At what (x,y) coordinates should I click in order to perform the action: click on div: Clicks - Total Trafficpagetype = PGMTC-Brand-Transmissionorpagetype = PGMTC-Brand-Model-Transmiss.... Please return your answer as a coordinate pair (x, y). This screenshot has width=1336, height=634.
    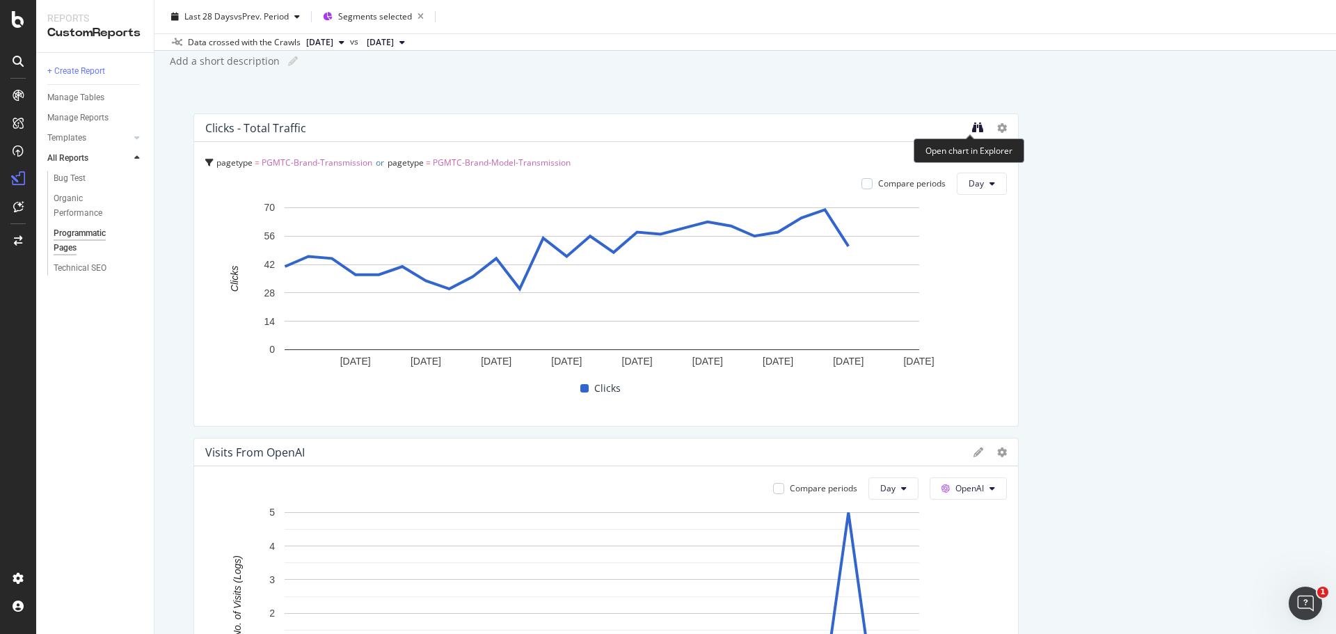
    Looking at the image, I should click on (606, 270).